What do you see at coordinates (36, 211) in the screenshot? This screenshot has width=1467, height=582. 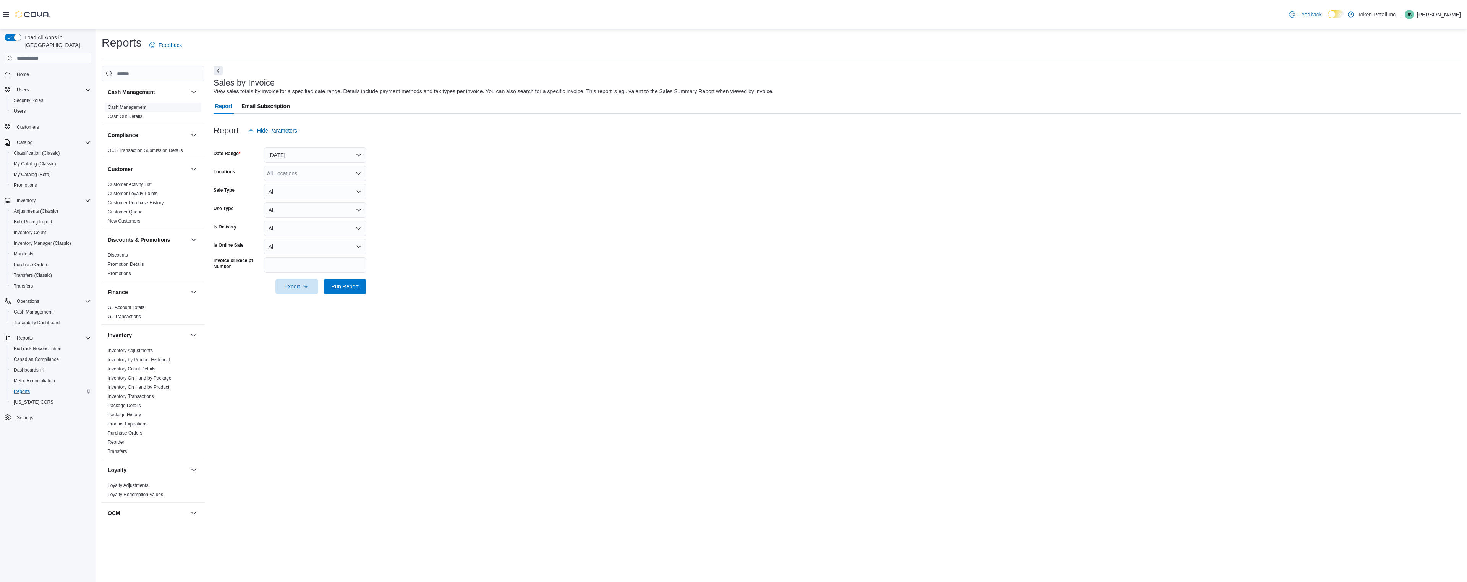 I see `a: Adjustments (Classic)` at bounding box center [36, 211].